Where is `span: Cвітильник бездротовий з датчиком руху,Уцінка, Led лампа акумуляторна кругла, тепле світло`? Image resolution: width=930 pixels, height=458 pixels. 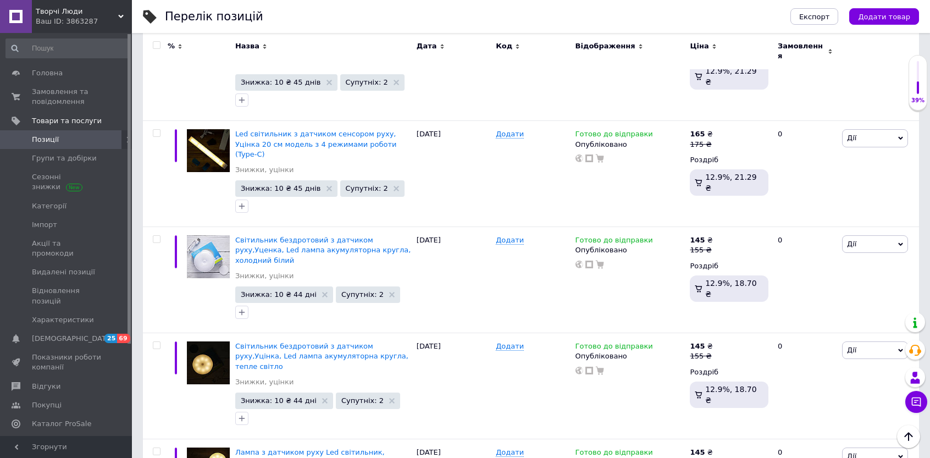
span: Cвітильник бездротовий з датчиком руху,Уцінка, Led лампа акумуляторна кругла, тепле світло is located at coordinates (321, 355).